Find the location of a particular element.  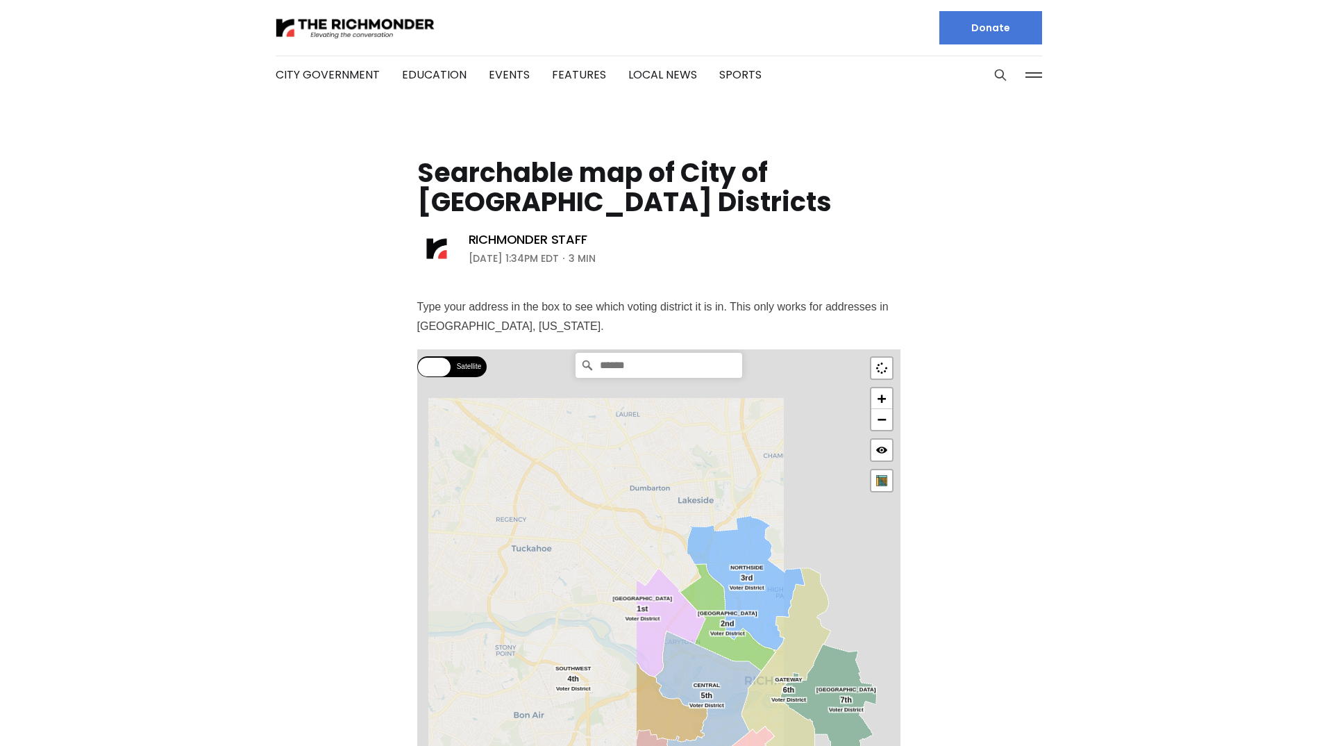

input: Search is located at coordinates (659, 365).